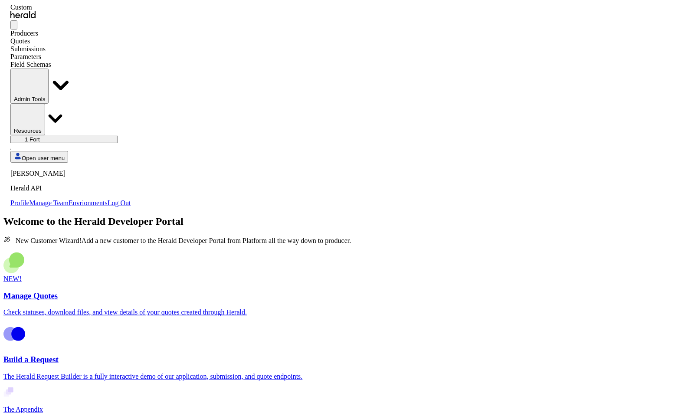  Describe the element at coordinates (71, 188) in the screenshot. I see `div: Open user menu` at that location.